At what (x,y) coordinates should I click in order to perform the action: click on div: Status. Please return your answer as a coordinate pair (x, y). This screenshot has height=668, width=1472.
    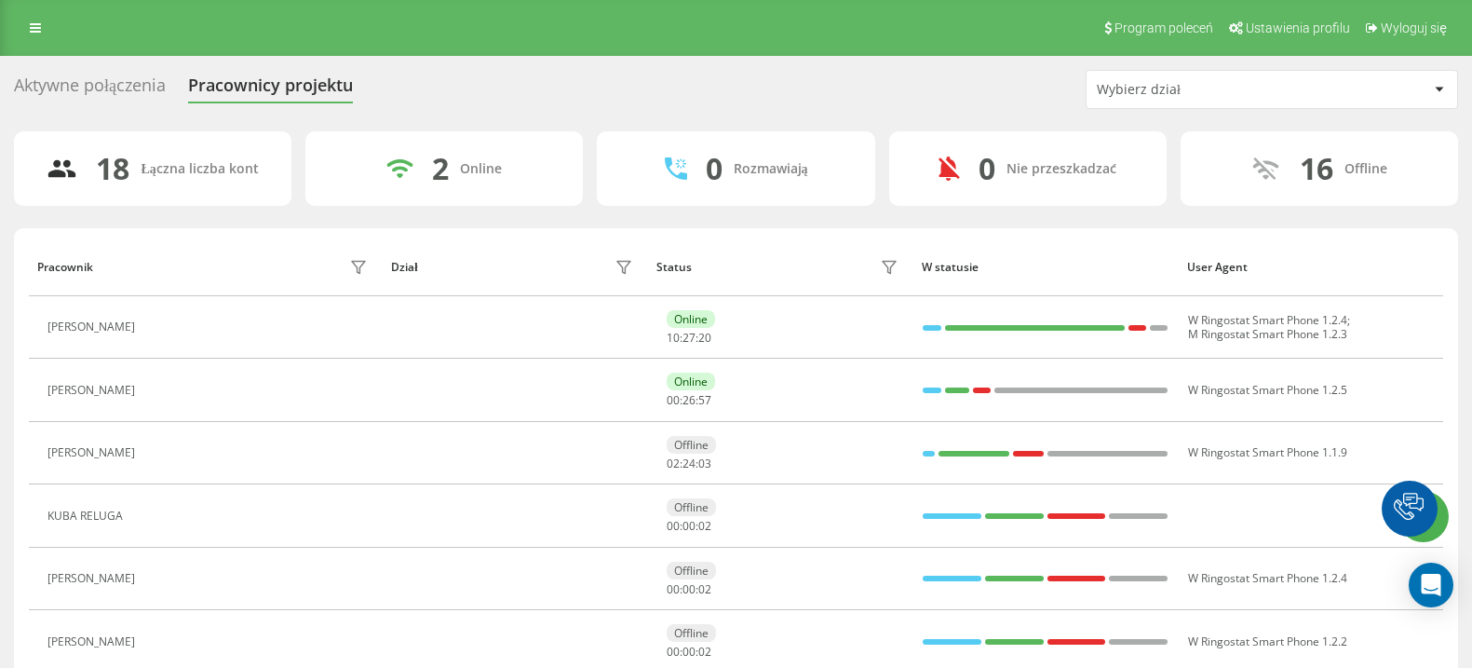
    Looking at the image, I should click on (674, 267).